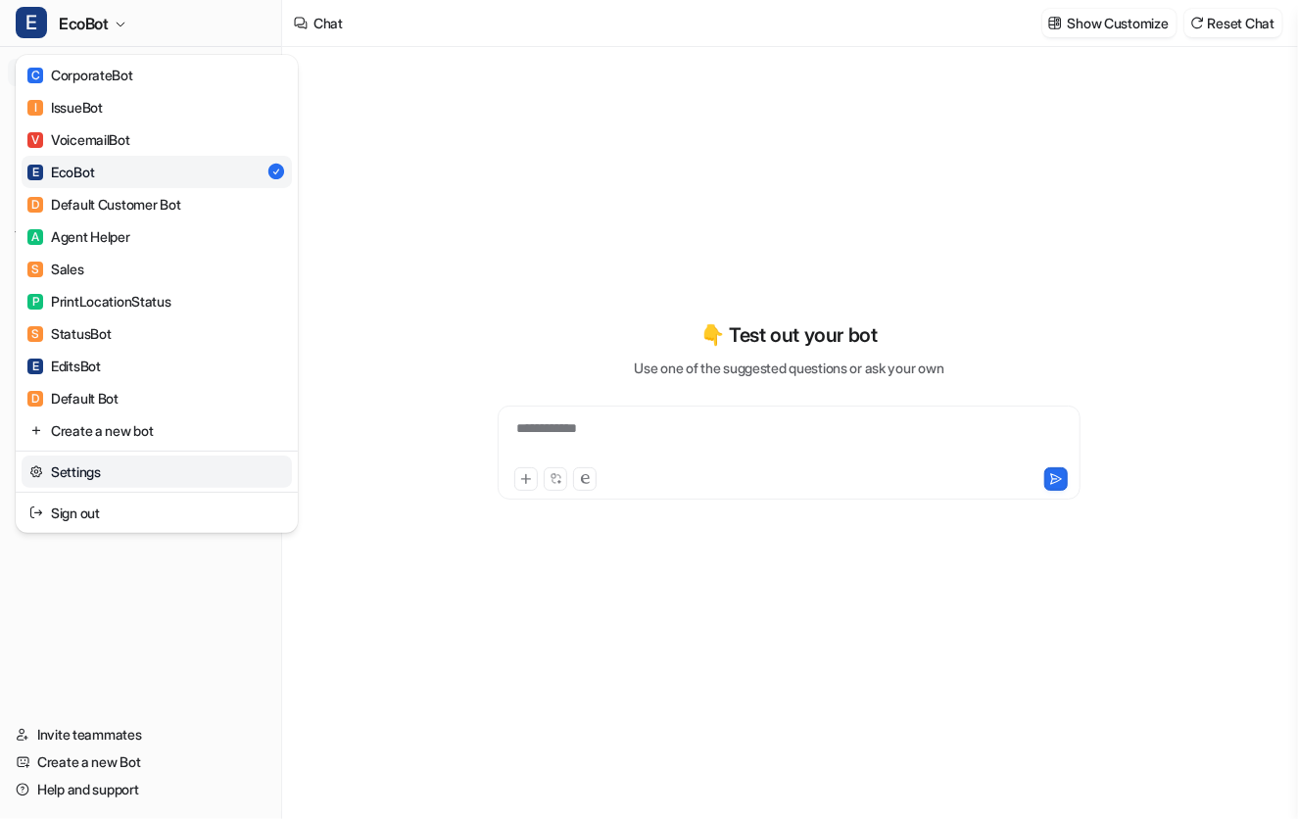 This screenshot has width=1298, height=819. I want to click on span: C, so click(35, 75).